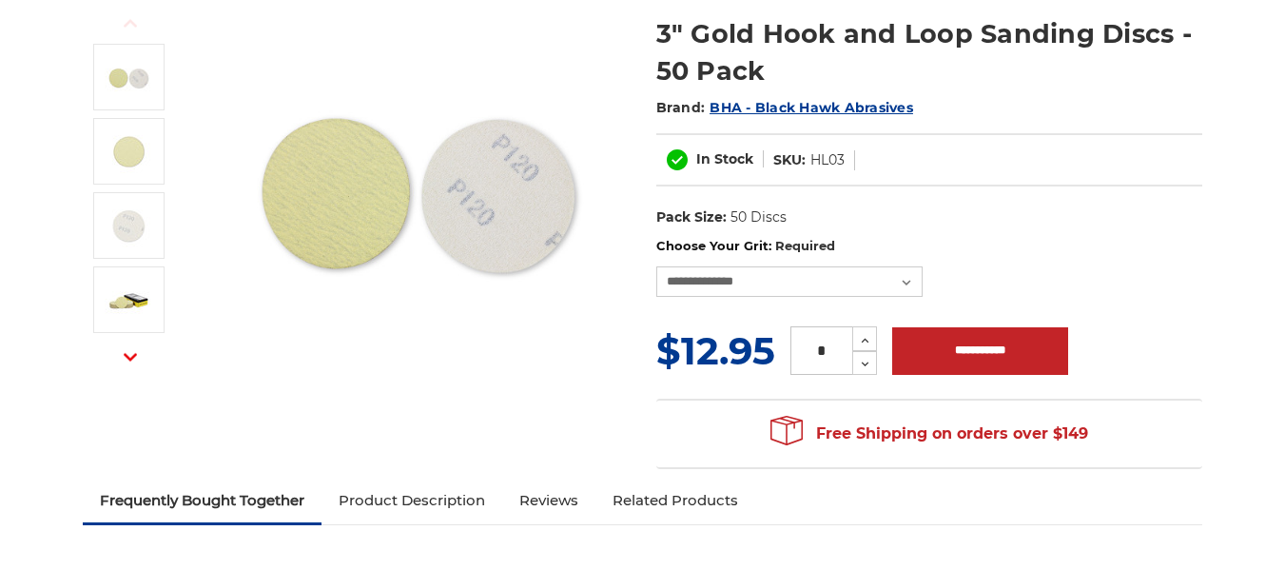  Describe the element at coordinates (827, 160) in the screenshot. I see `dd: HL03` at that location.